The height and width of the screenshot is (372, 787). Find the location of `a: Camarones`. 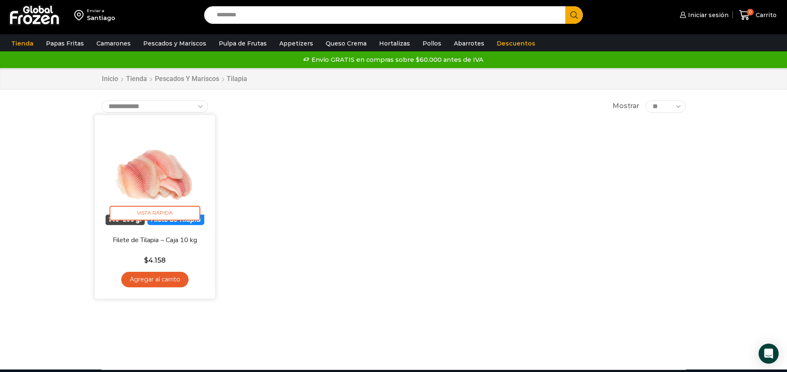

a: Camarones is located at coordinates (114, 43).